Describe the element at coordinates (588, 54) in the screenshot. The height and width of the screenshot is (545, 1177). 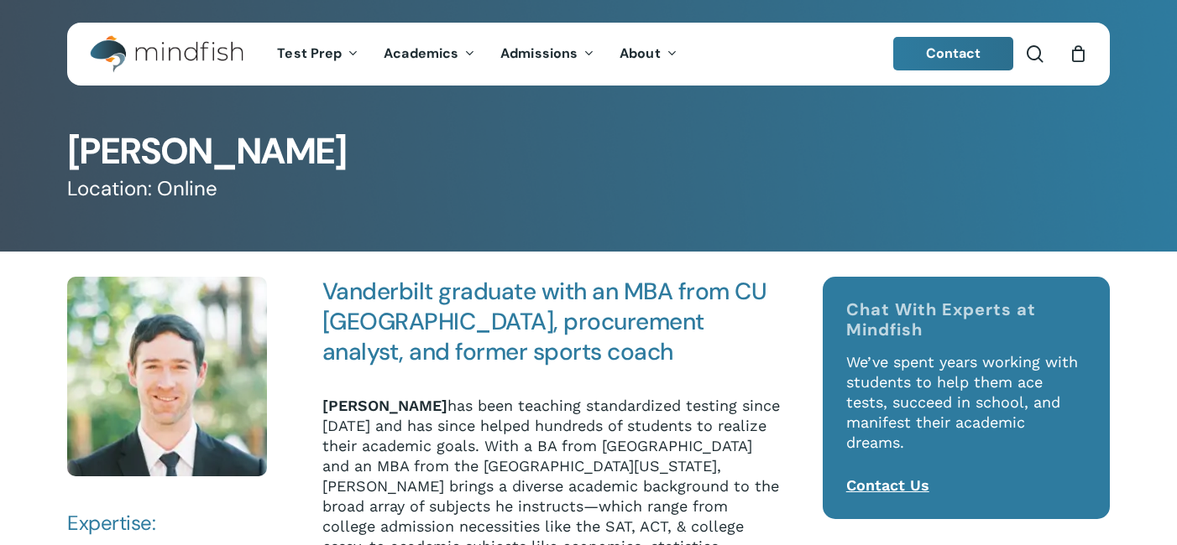
I see `header: Main Menu` at that location.